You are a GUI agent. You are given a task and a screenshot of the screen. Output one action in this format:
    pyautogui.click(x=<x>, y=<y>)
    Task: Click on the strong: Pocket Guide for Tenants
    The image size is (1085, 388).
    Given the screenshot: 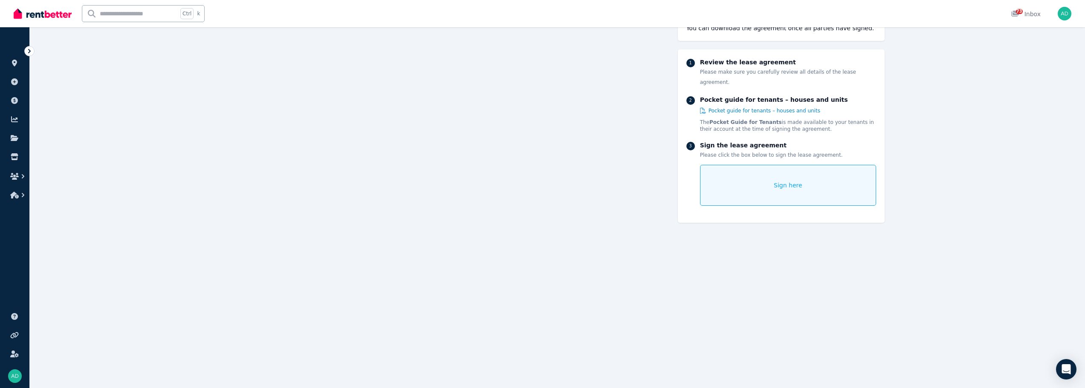 What is the action you would take?
    pyautogui.click(x=746, y=122)
    